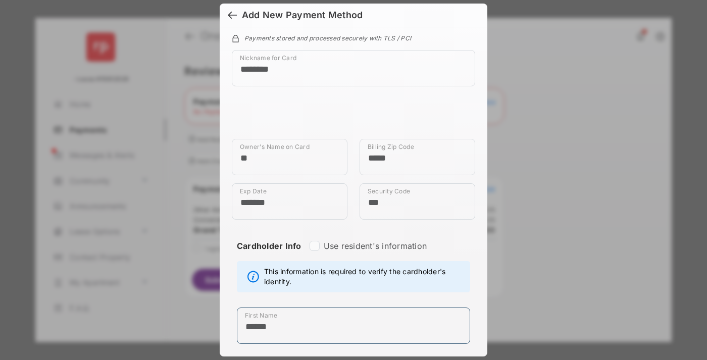 This screenshot has height=360, width=707. Describe the element at coordinates (353, 37) in the screenshot. I see `div: Payments stored and processed securely with TLS / PCI` at that location.